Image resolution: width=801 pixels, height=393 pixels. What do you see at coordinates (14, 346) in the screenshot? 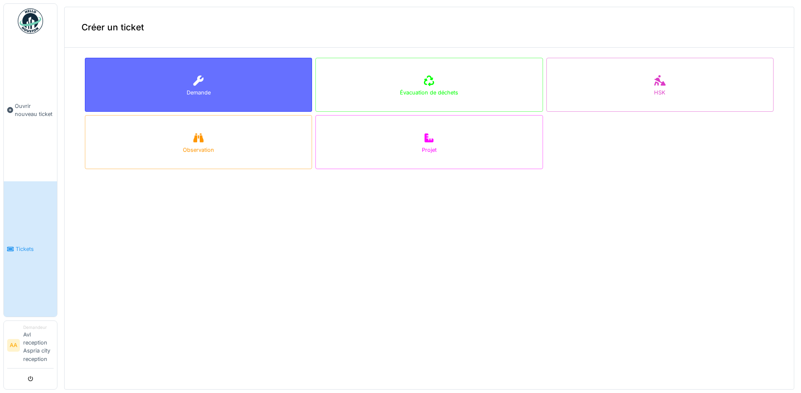
I see `li: AA` at bounding box center [14, 346].